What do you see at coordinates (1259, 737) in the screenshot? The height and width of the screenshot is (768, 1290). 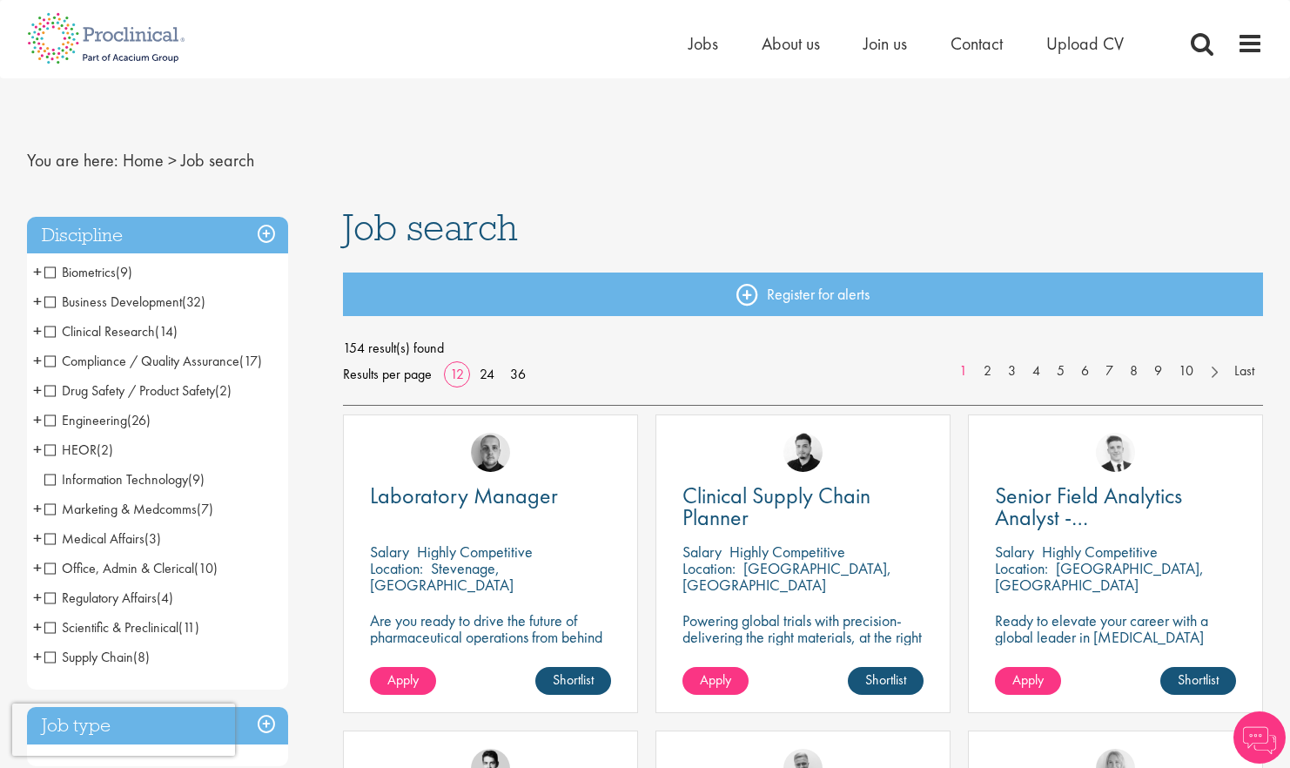 I see `img: Chatbot` at bounding box center [1259, 737].